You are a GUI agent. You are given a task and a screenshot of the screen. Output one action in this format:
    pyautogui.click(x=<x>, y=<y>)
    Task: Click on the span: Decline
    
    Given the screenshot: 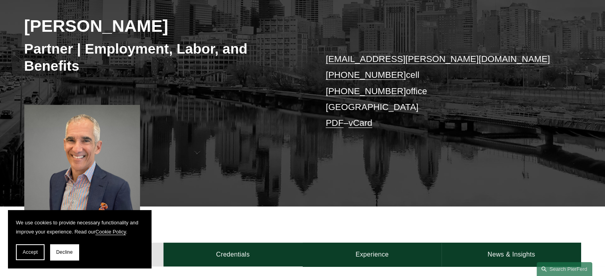 What is the action you would take?
    pyautogui.click(x=64, y=253)
    